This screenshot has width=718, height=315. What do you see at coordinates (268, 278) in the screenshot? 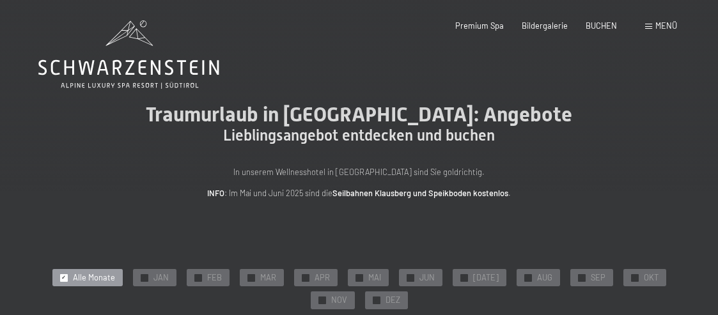
I see `span: MAR` at bounding box center [268, 278].